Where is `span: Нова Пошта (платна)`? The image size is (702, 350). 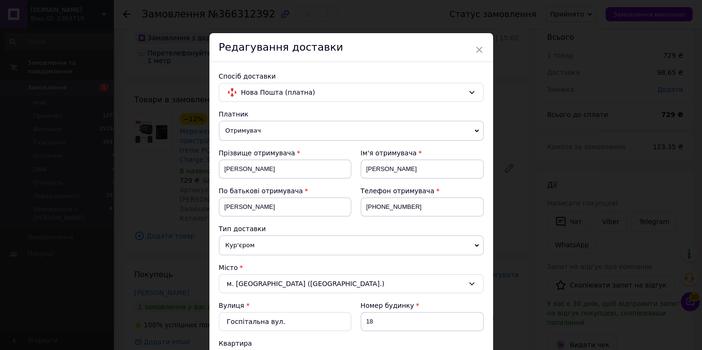
span: Нова Пошта (платна) is located at coordinates (353, 92).